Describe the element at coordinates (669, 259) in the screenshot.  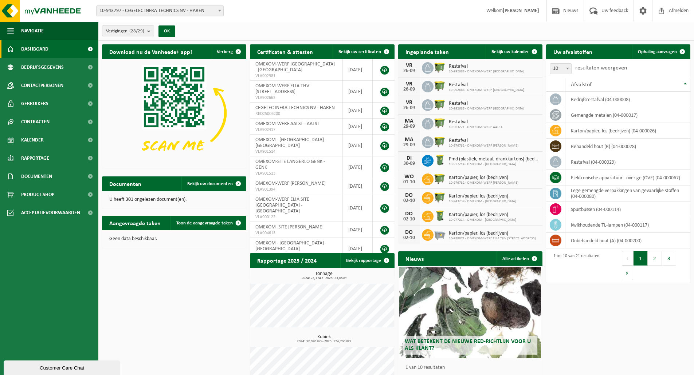
I see `button: 3` at that location.